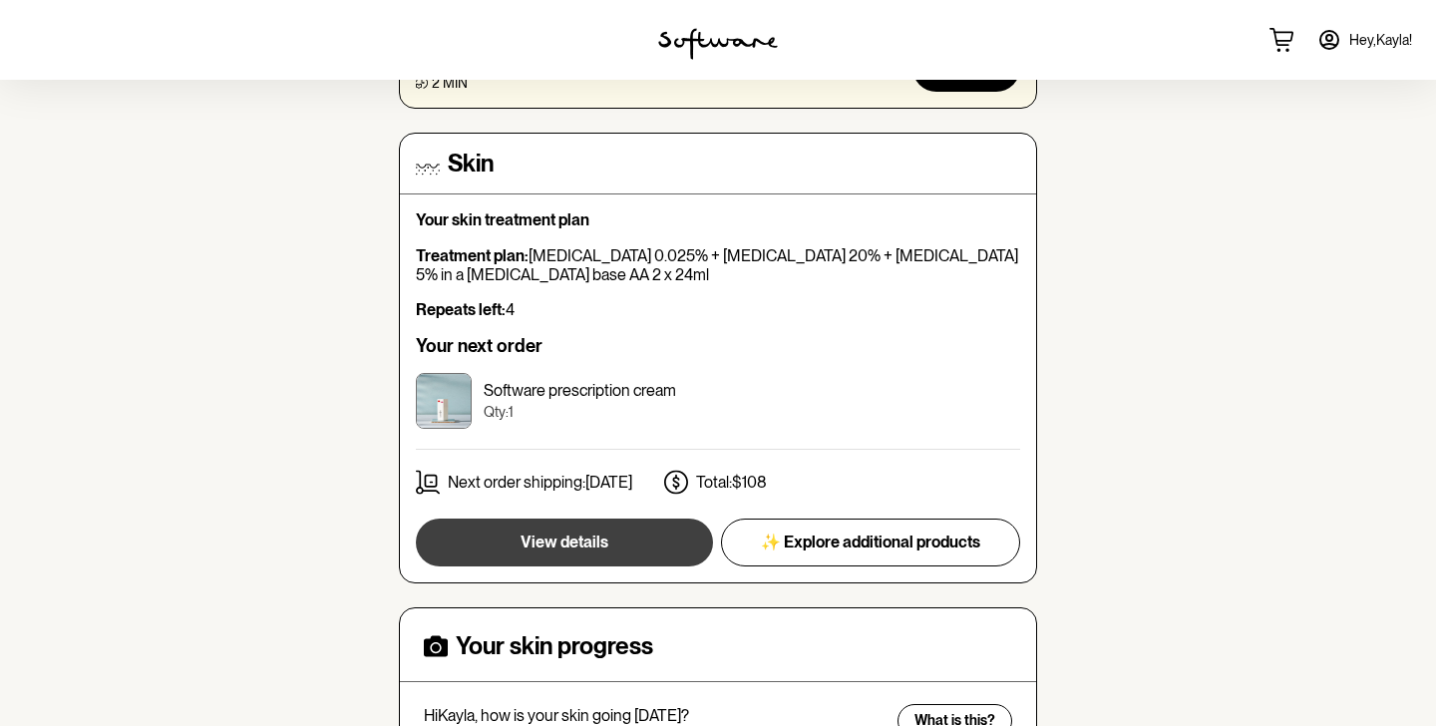 The image size is (1436, 726). What do you see at coordinates (731, 482) in the screenshot?
I see `p: Total: $108` at bounding box center [731, 482].